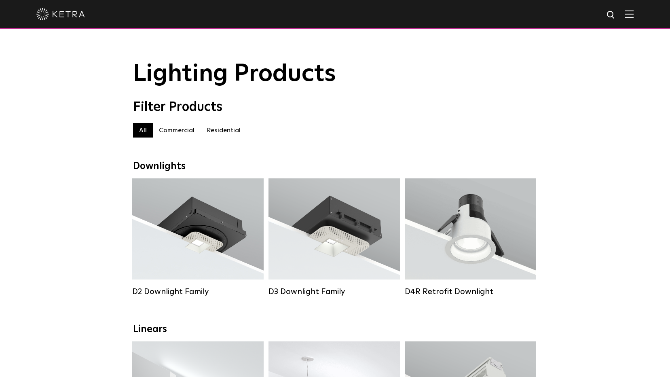 This screenshot has width=670, height=377. I want to click on span: Lighting Products, so click(235, 74).